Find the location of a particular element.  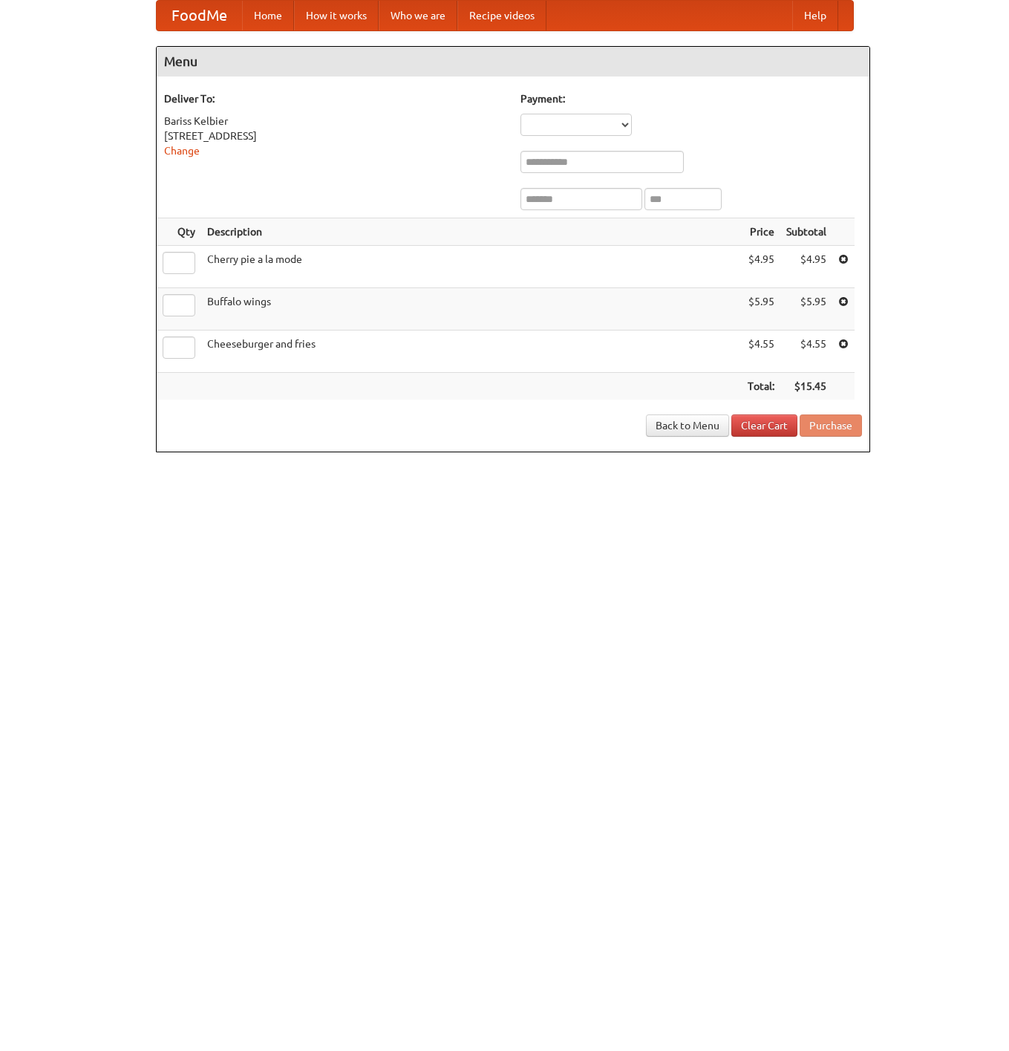

div: Bariss Kelbier is located at coordinates (335, 121).